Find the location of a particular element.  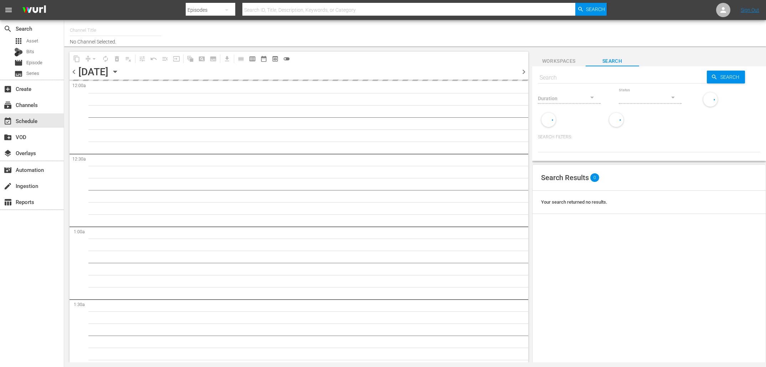

img: ans4CAIJ8jUAAAAAAAAAAAAAAAAAAAAAAAAgQb4GAAAAAAAAAAAAAAAAAAAAAAAAJMjXAAAAAAAAAAAAAAAAAAAAAAAAgAT5G... is located at coordinates (34, 10).